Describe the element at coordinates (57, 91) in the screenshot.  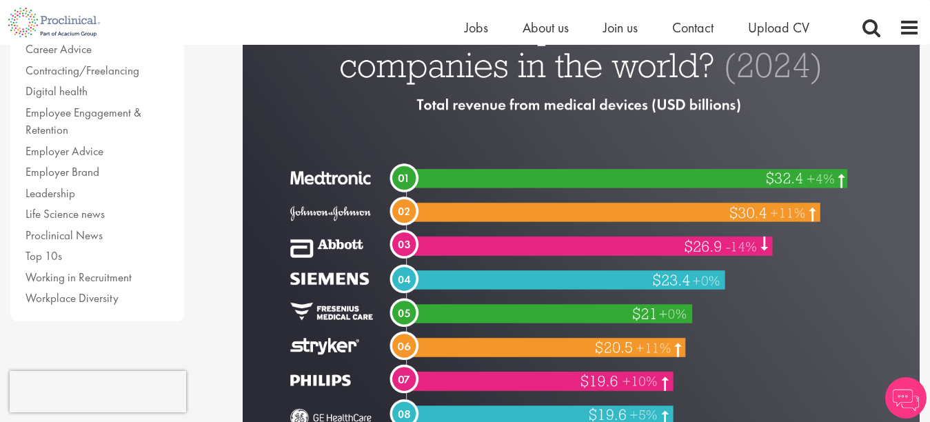
I see `a: Digital health` at that location.